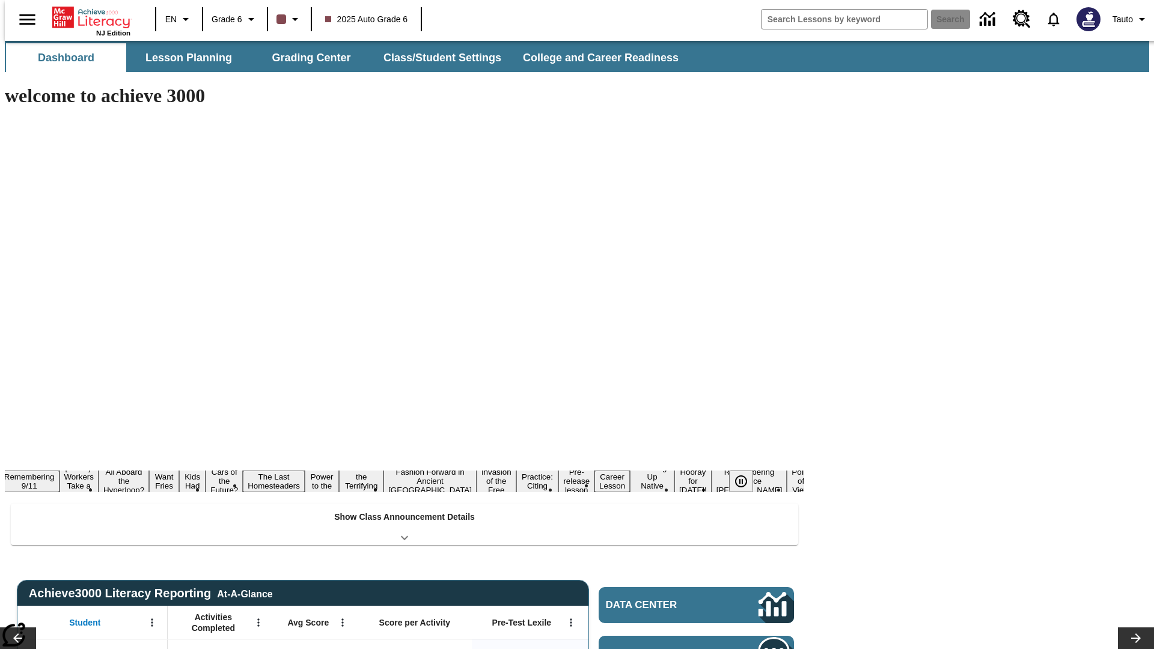 The width and height of the screenshot is (1154, 649). What do you see at coordinates (79, 481) in the screenshot?
I see `button: Slide 3 Labor Day: Workers Take a Stand` at bounding box center [79, 481].